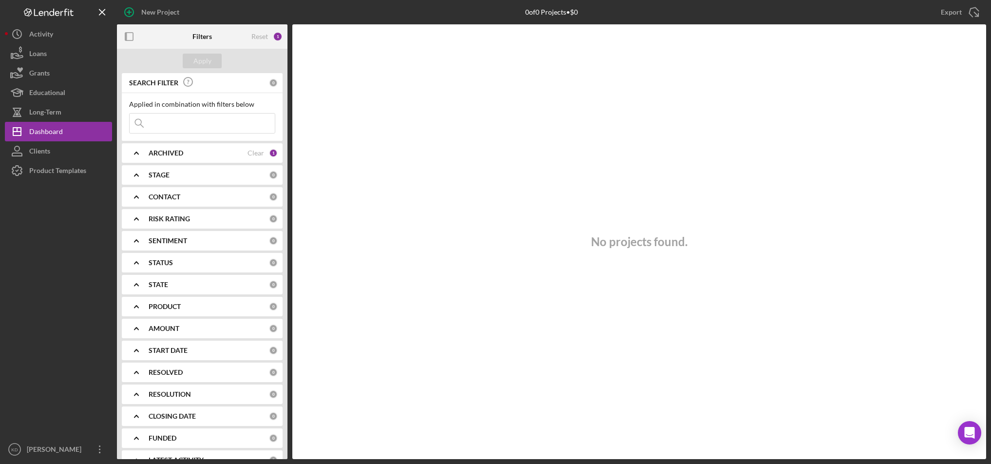 The height and width of the screenshot is (464, 991). What do you see at coordinates (202, 37) in the screenshot?
I see `b: Filters` at bounding box center [202, 37].